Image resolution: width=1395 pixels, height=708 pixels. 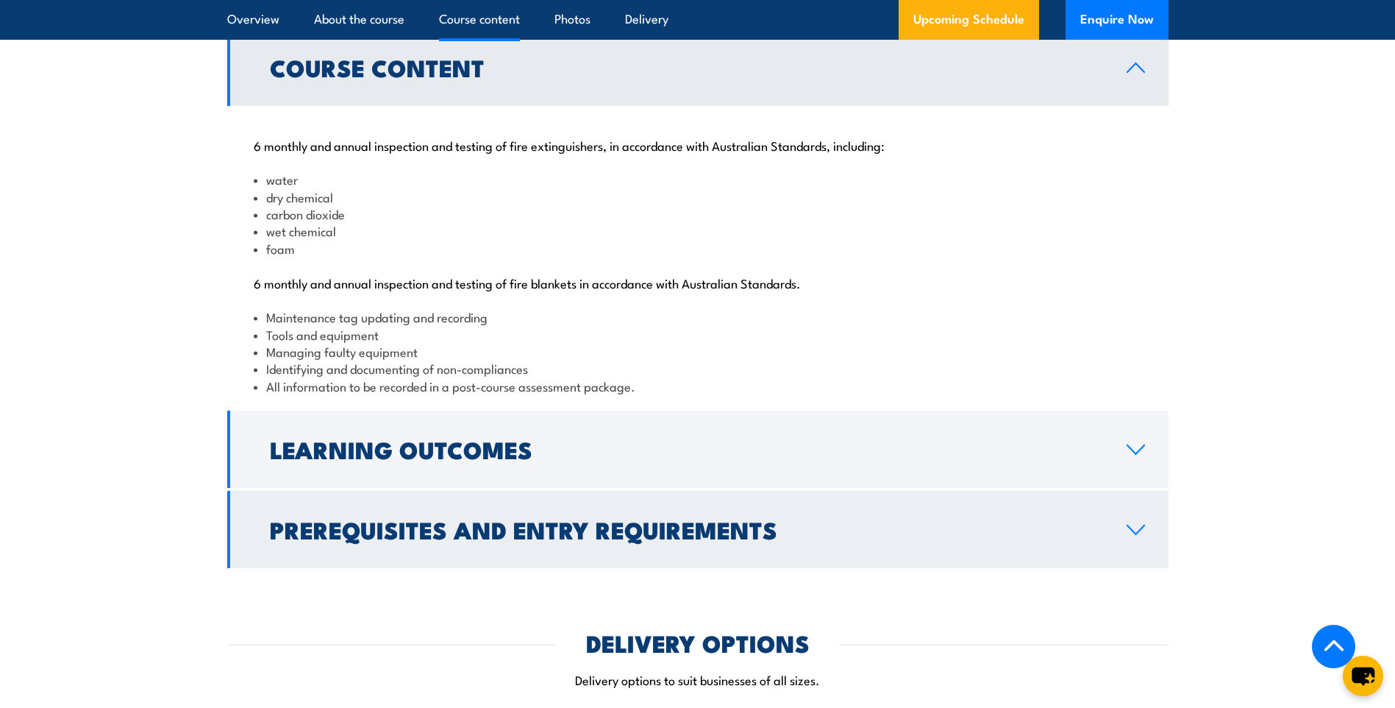 What do you see at coordinates (1363, 675) in the screenshot?
I see `button: chat-button` at bounding box center [1363, 675].